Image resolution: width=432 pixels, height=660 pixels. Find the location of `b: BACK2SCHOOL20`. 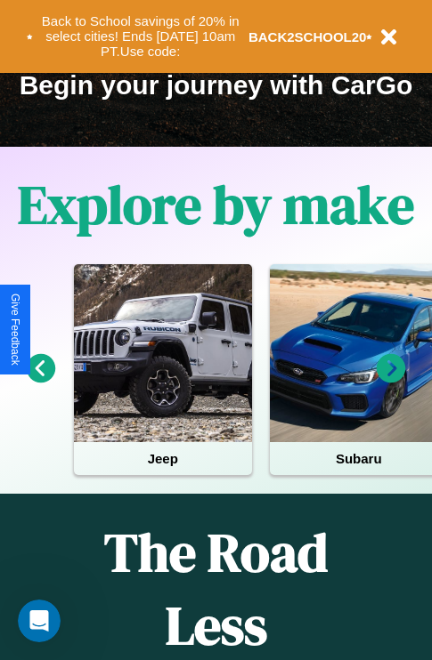

b: BACK2SCHOOL20 is located at coordinates (307, 36).